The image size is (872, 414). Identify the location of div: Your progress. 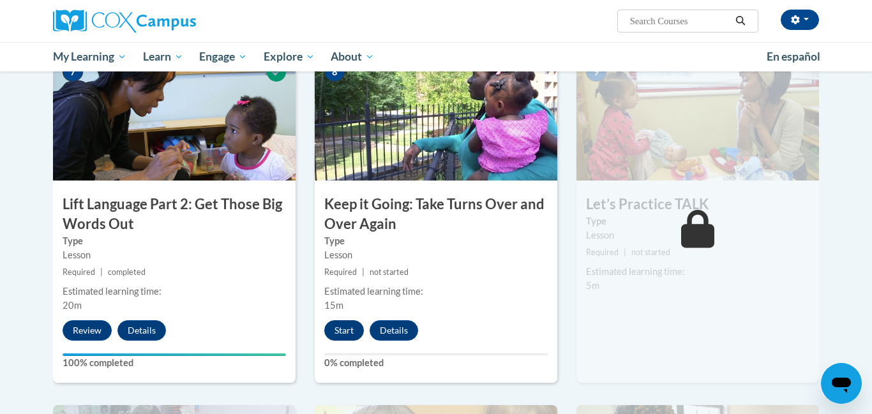
(174, 355).